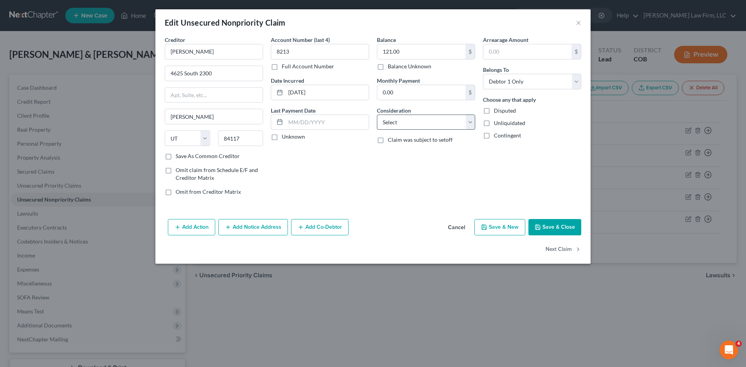 This screenshot has width=746, height=367. What do you see at coordinates (214, 73) in the screenshot?
I see `input: Enter address...` at bounding box center [214, 73].